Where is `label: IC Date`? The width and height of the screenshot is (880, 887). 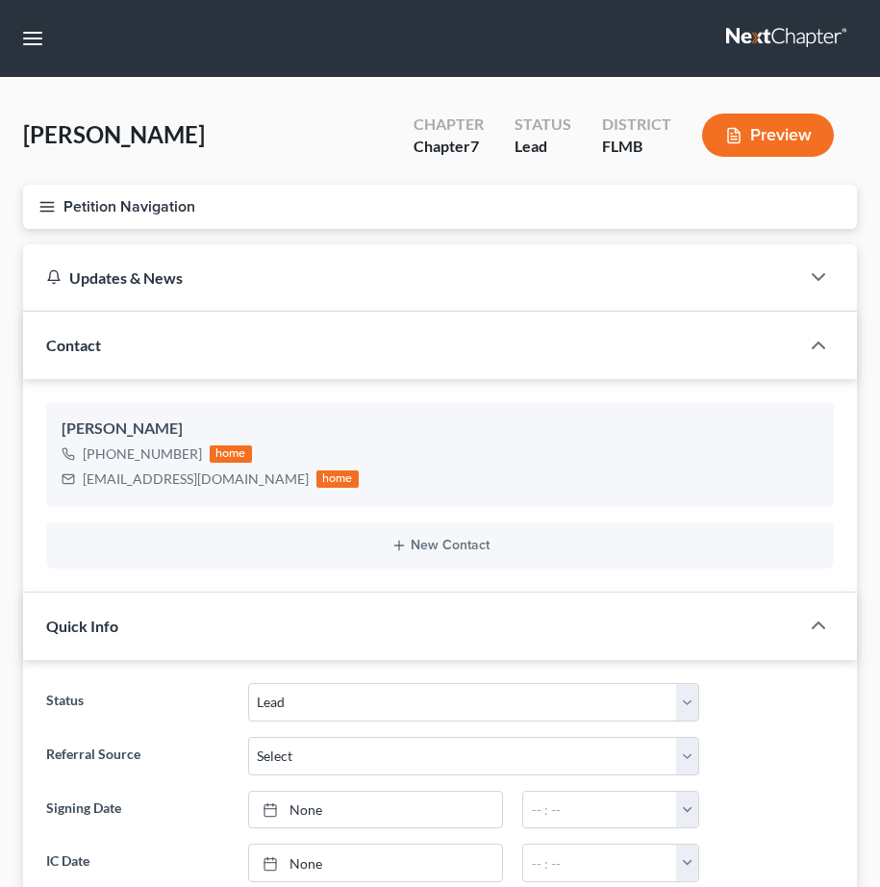
label: IC Date is located at coordinates (138, 863).